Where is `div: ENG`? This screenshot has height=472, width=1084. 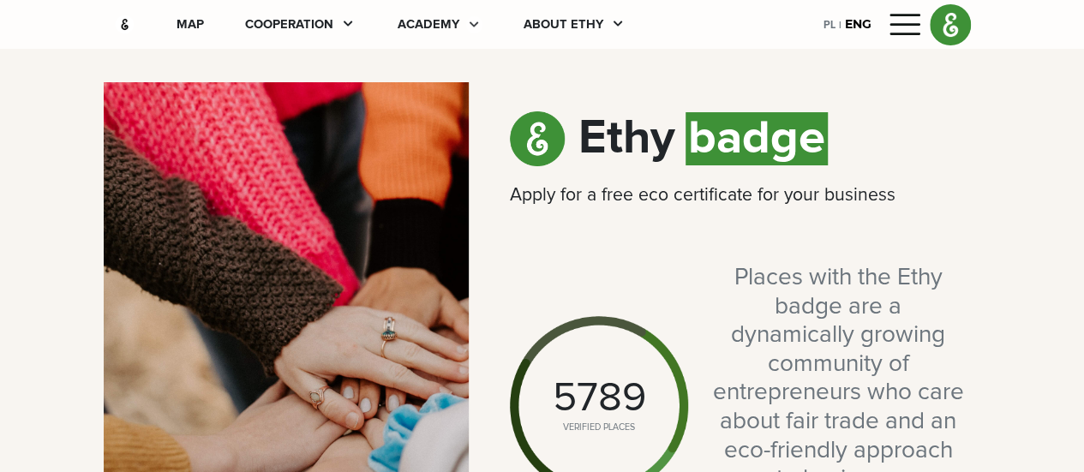
div: ENG is located at coordinates (858, 24).